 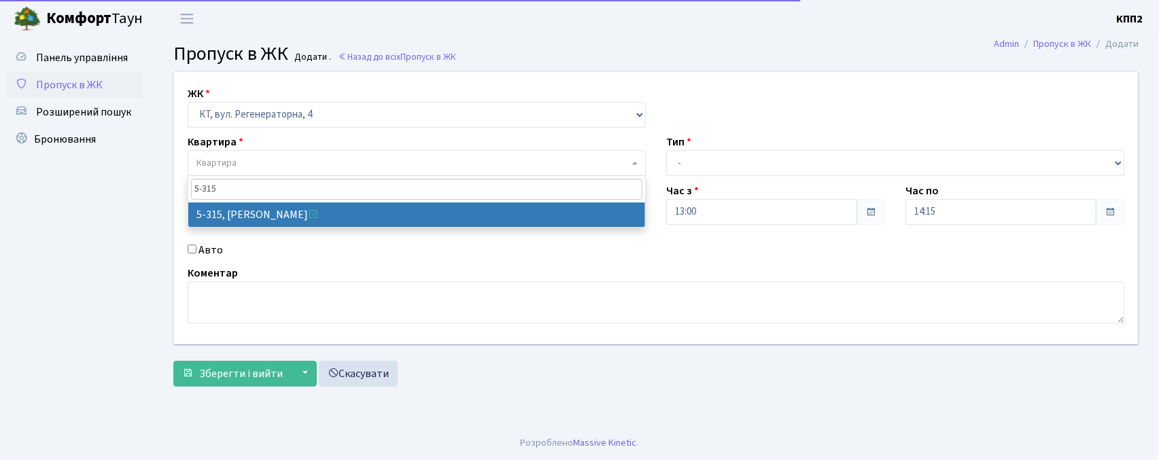 I want to click on div: Розроблено ., so click(x=580, y=443).